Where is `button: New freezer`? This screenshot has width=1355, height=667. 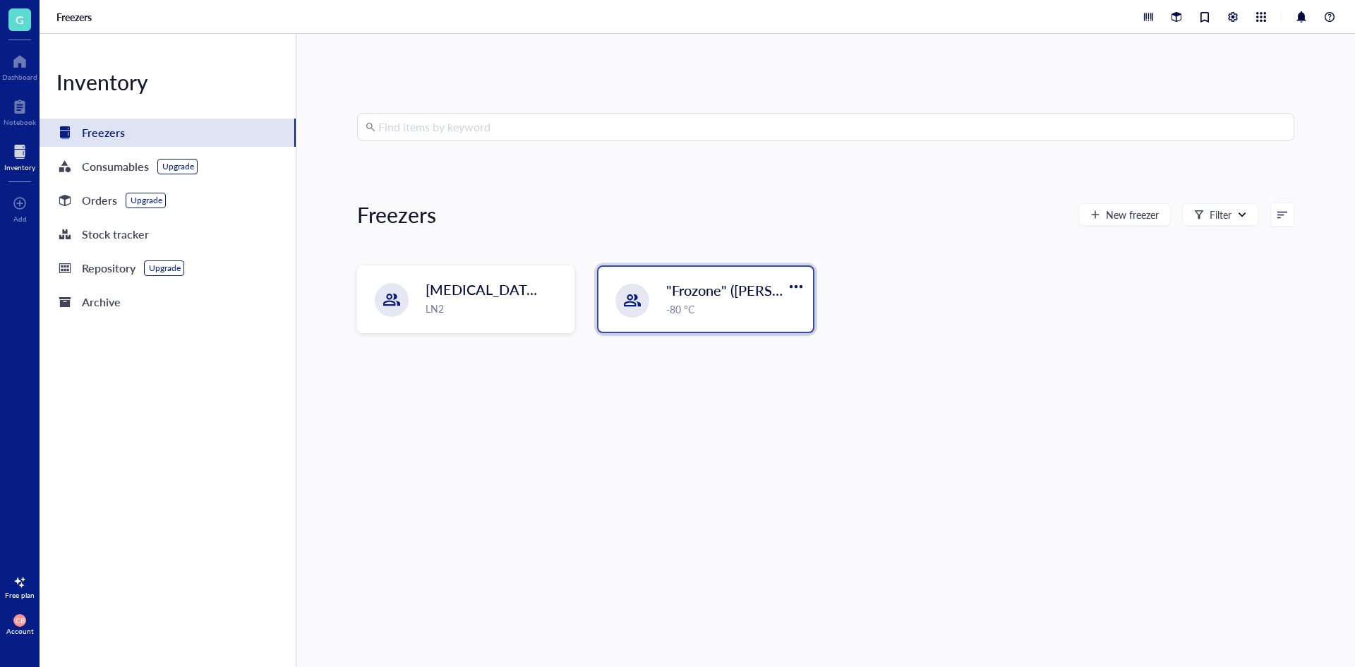 button: New freezer is located at coordinates (1124, 215).